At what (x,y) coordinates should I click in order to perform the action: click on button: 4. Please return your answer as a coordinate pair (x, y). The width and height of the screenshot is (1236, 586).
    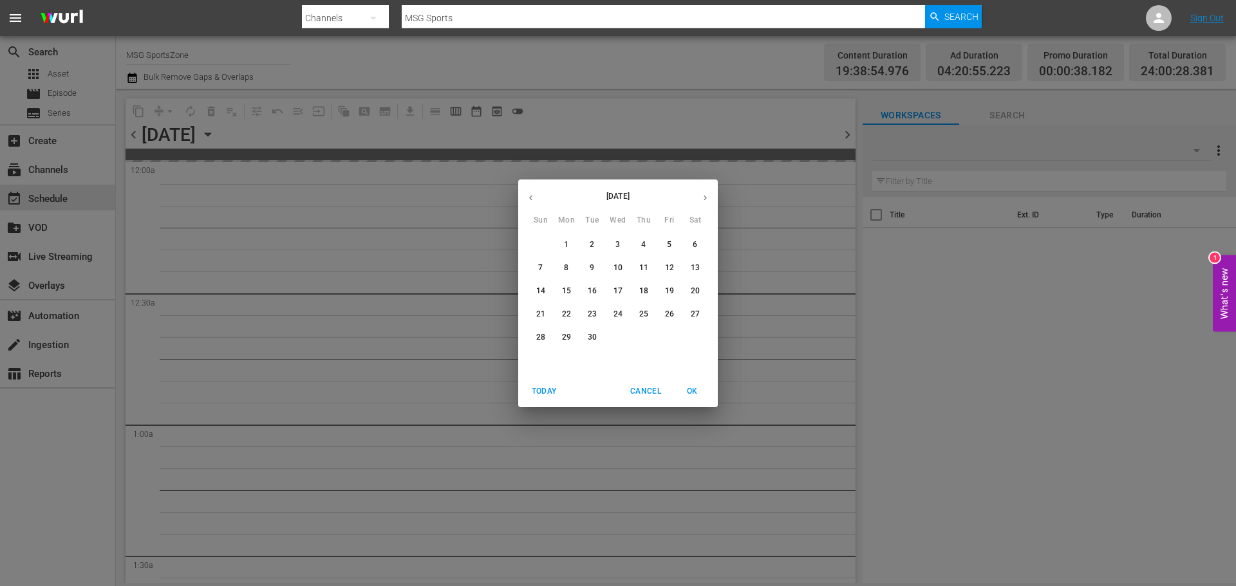
    Looking at the image, I should click on (644, 245).